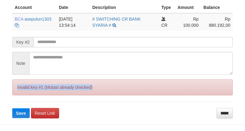  Describe the element at coordinates (17, 25) in the screenshot. I see `a: Copy asepulun1303 to clipboard` at that location.